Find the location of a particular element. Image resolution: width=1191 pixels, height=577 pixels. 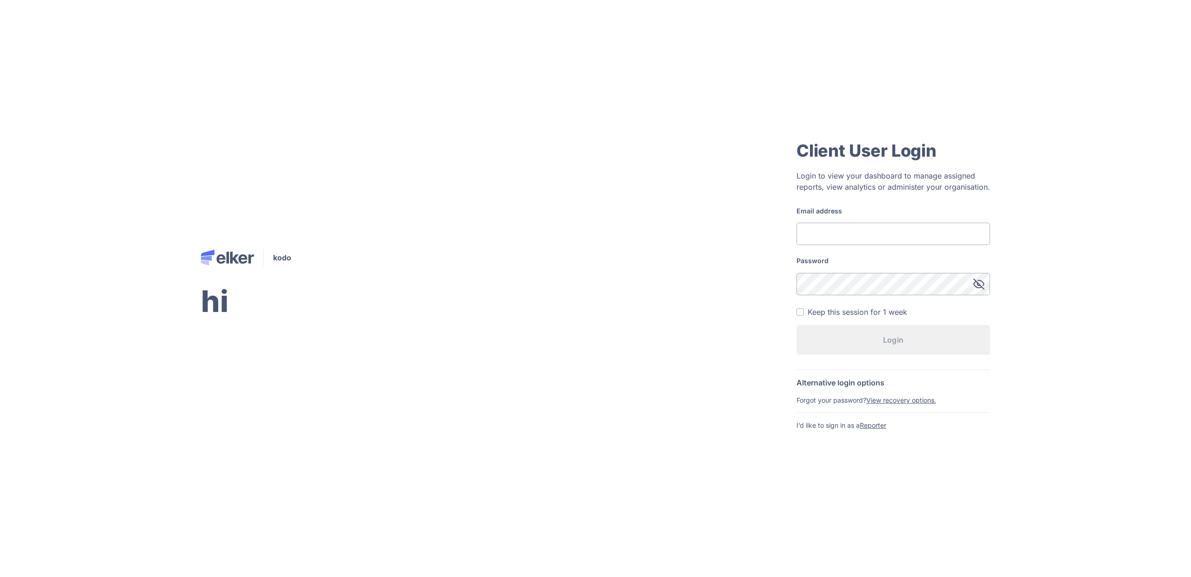

span: kodo is located at coordinates (282, 258).